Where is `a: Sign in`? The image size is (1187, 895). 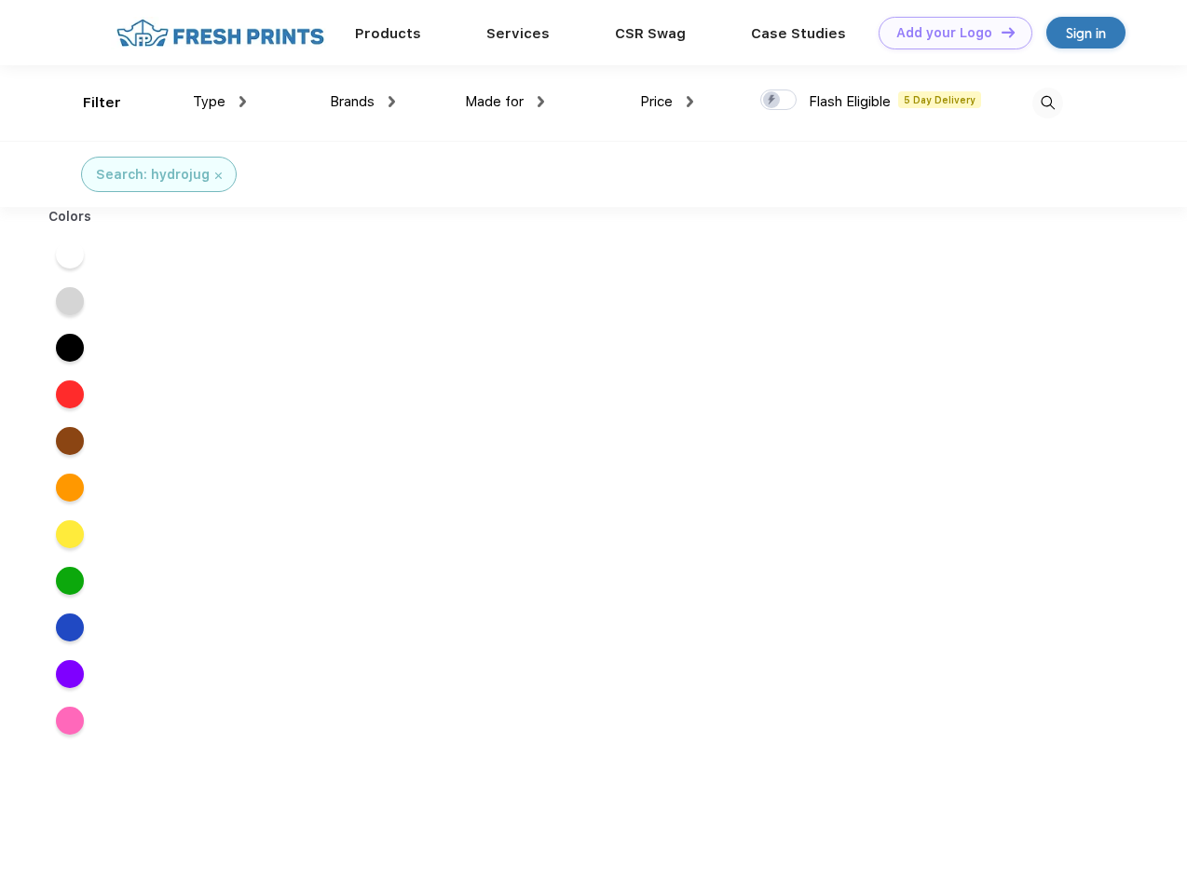
a: Sign in is located at coordinates (1086, 33).